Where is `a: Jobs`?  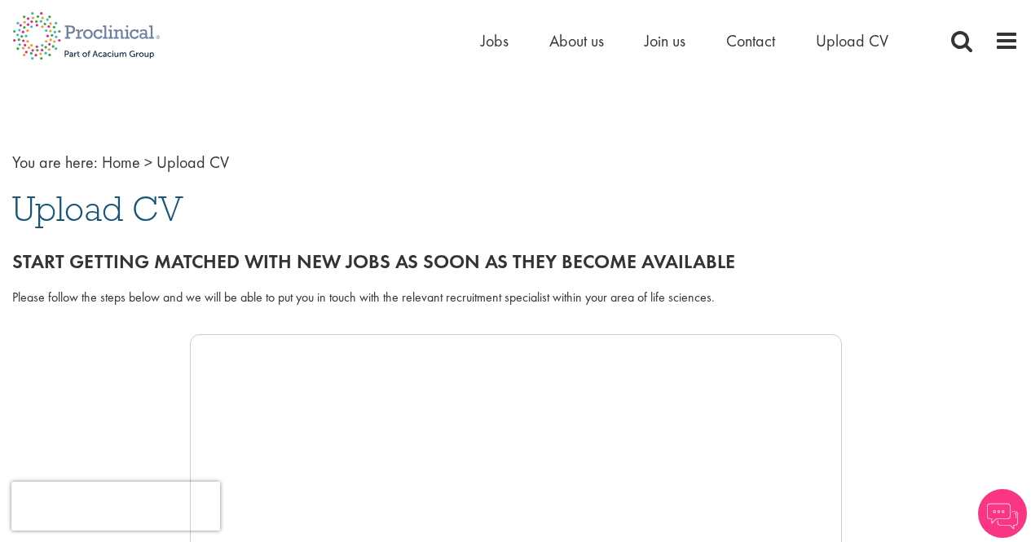 a: Jobs is located at coordinates (495, 41).